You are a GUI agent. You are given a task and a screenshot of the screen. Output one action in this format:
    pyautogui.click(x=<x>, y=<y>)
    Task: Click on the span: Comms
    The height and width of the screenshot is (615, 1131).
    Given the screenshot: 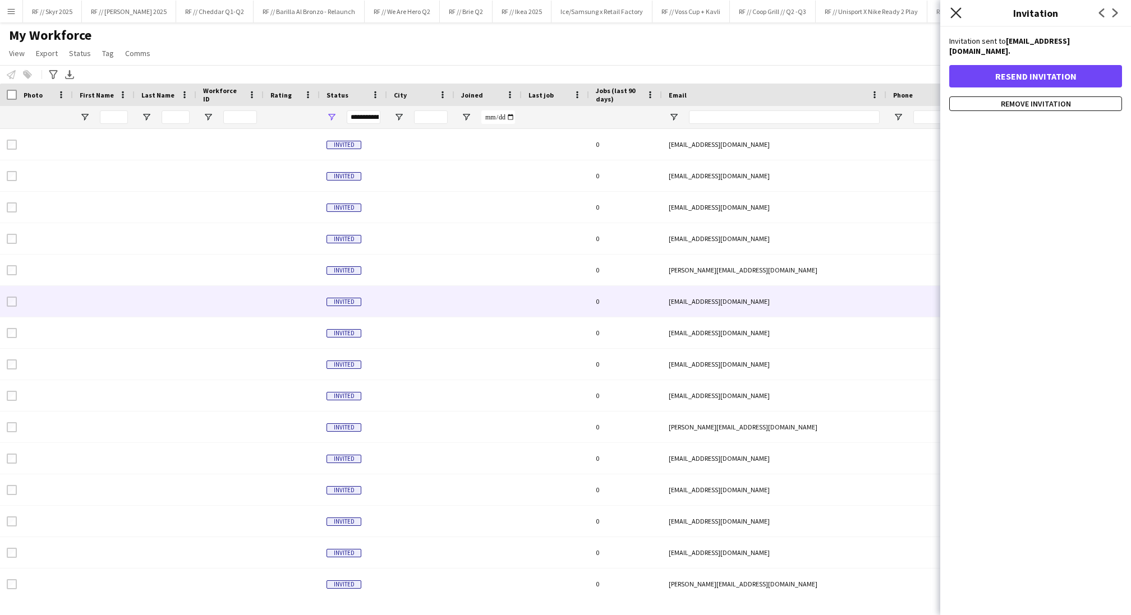 What is the action you would take?
    pyautogui.click(x=137, y=53)
    